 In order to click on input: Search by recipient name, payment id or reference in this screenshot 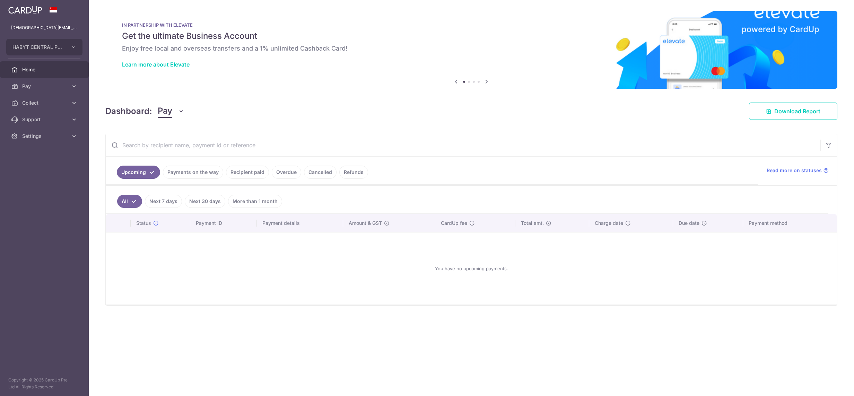, I will do `click(463, 145)`.